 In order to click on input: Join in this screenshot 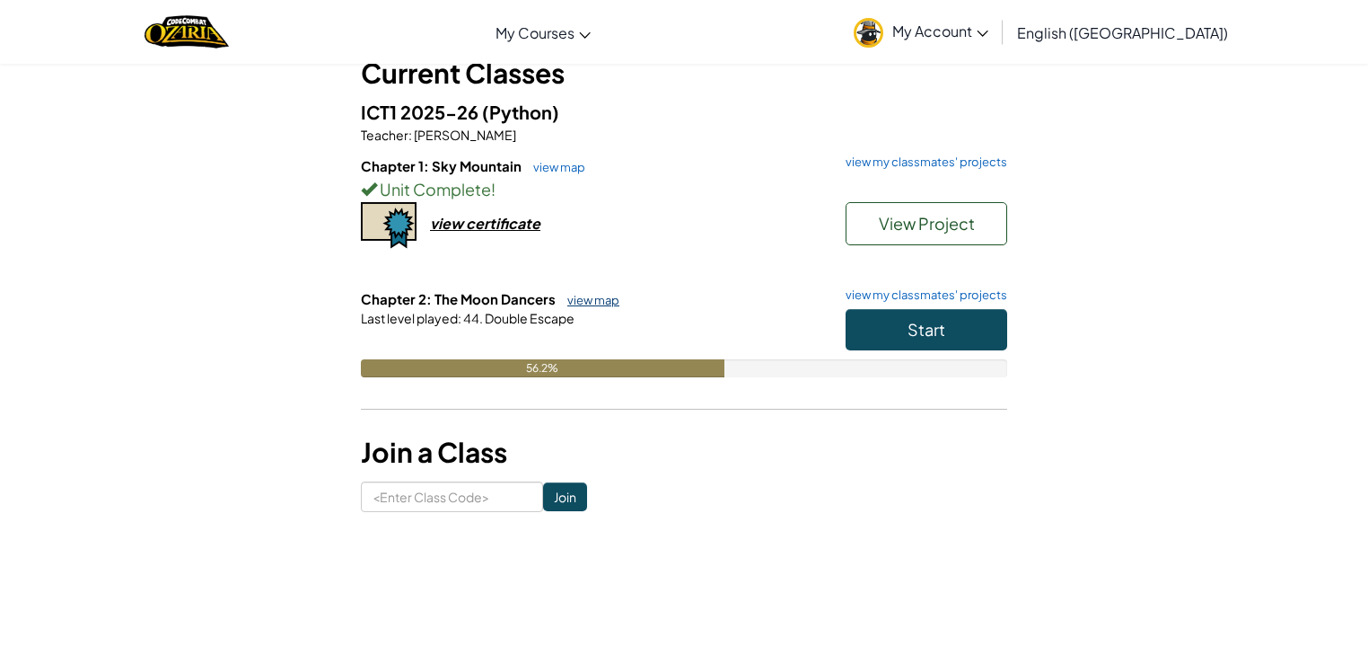, I will do `click(565, 497)`.